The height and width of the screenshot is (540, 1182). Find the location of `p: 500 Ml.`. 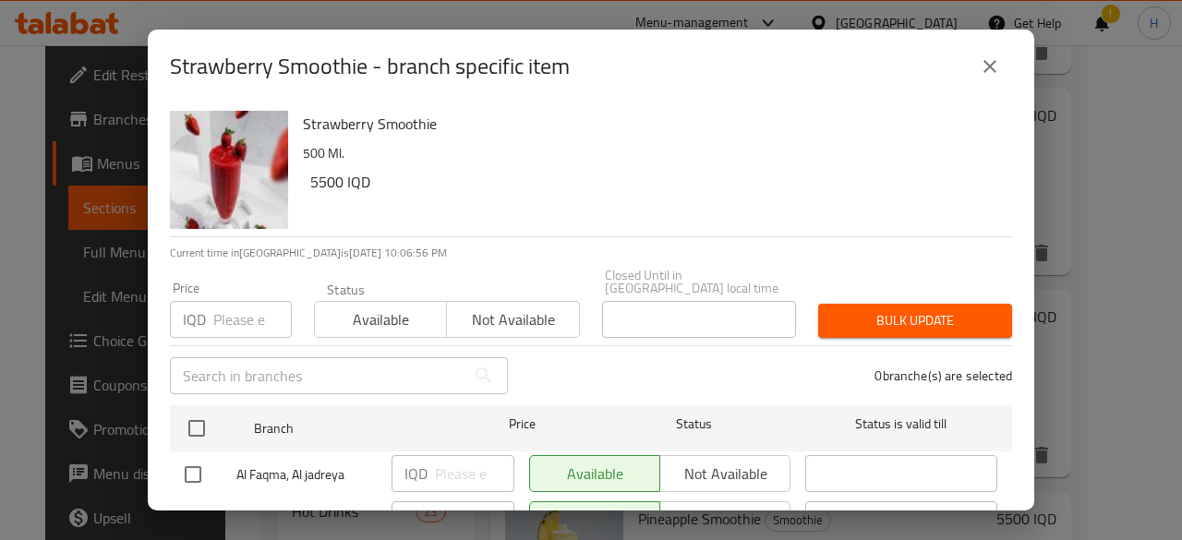

p: 500 Ml. is located at coordinates (650, 153).